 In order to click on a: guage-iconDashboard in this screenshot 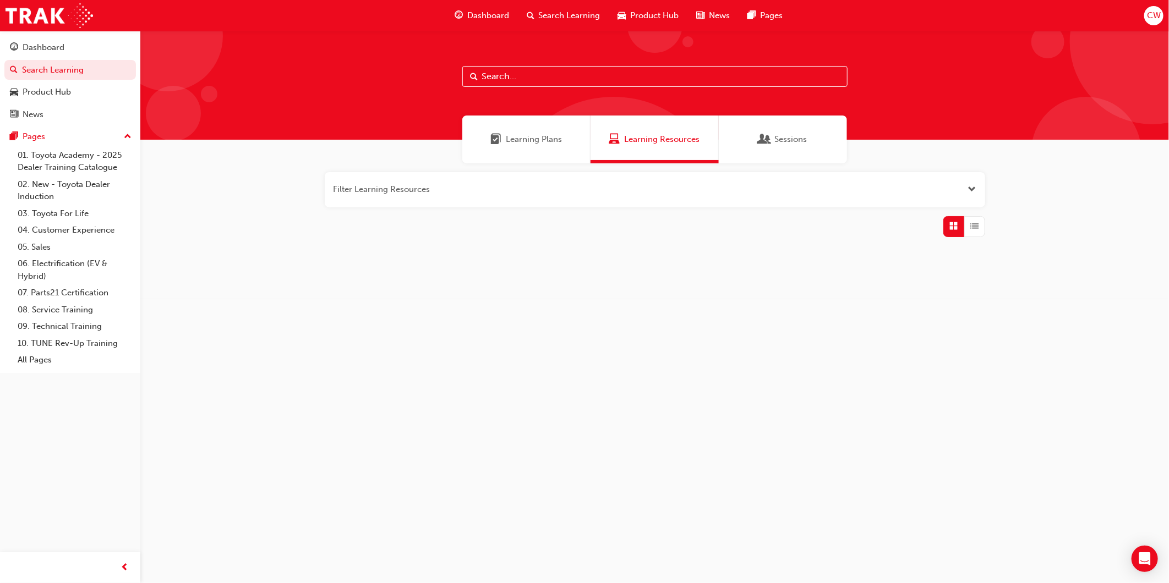, I will do `click(481, 15)`.